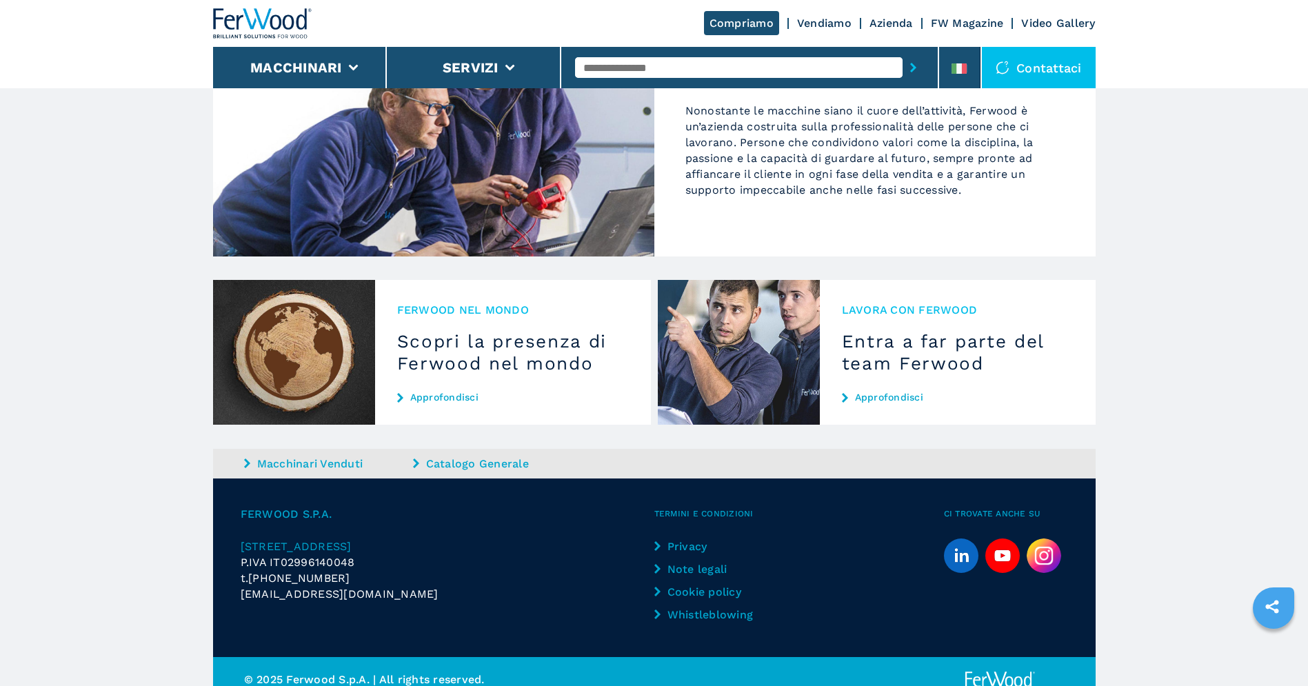  Describe the element at coordinates (298, 562) in the screenshot. I see `span: P.IVA IT02996140048` at that location.